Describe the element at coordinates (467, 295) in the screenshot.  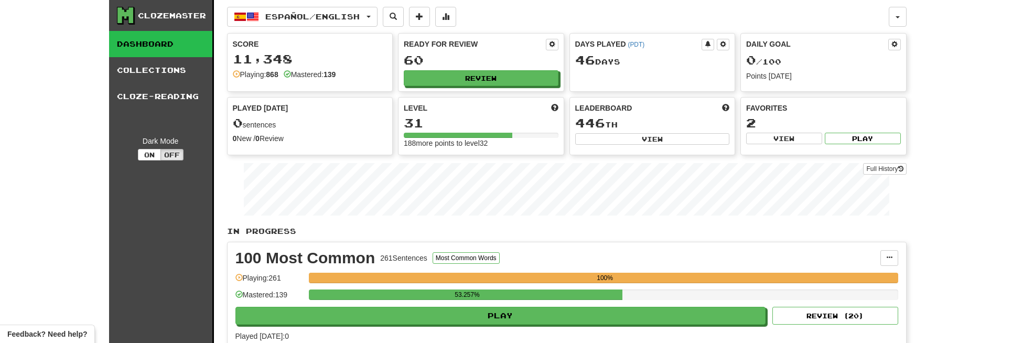
I see `div: 53.257%` at that location.